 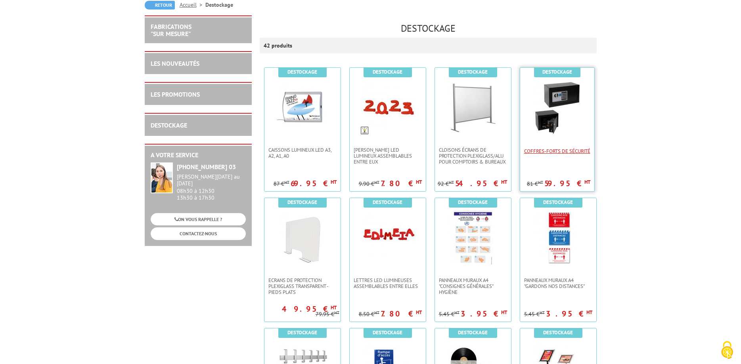 I want to click on span: Panneaux muraux A4 "Consignes Générales" Hygiène, so click(x=473, y=286).